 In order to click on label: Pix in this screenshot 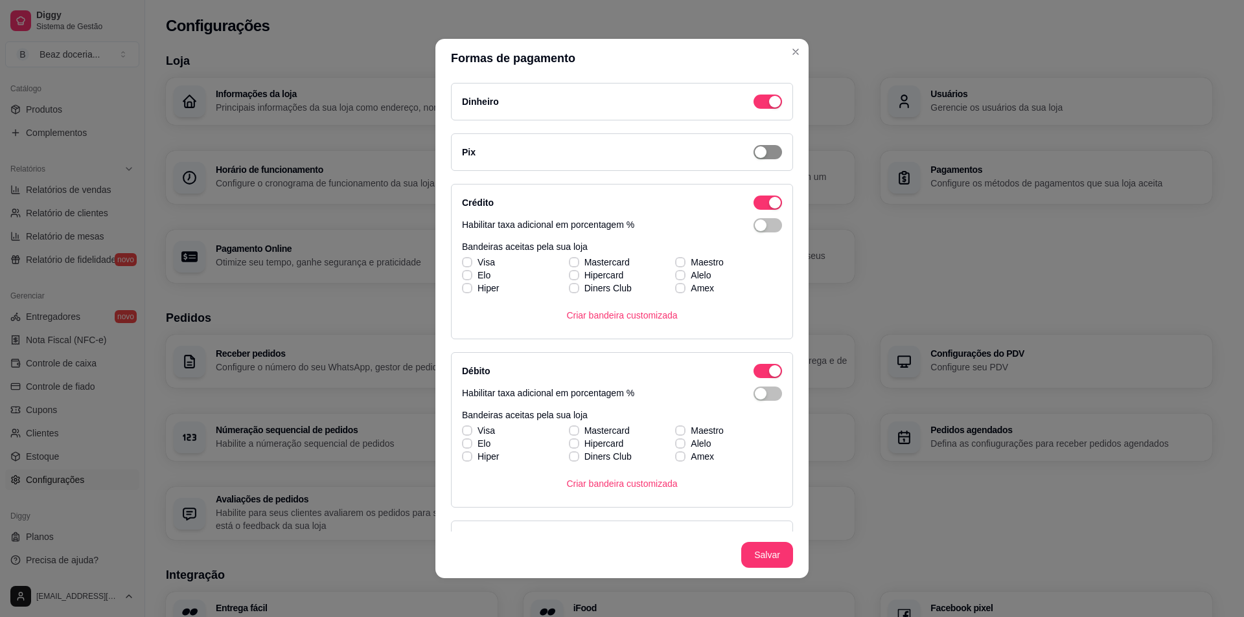, I will do `click(468, 152)`.